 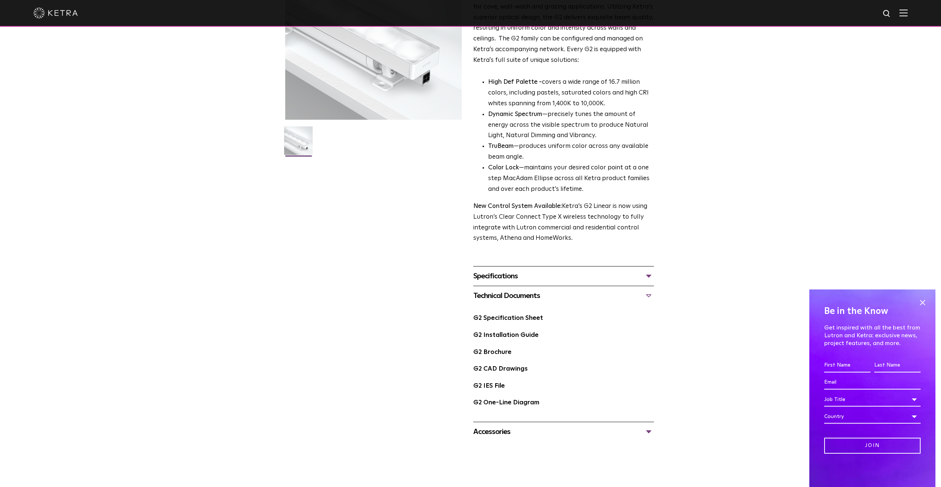 What do you see at coordinates (872, 383) in the screenshot?
I see `input: Email` at bounding box center [872, 383].